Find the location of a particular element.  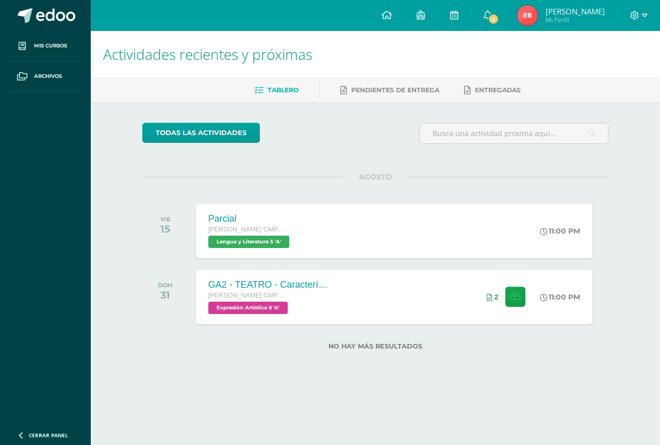

div: VIE is located at coordinates (165, 219).